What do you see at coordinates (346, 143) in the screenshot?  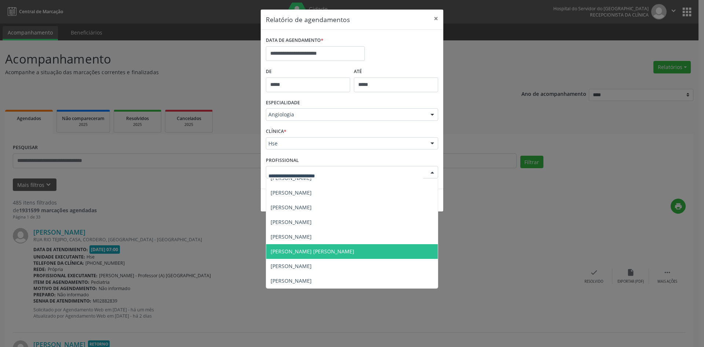 I see `span: Hse` at bounding box center [346, 143].